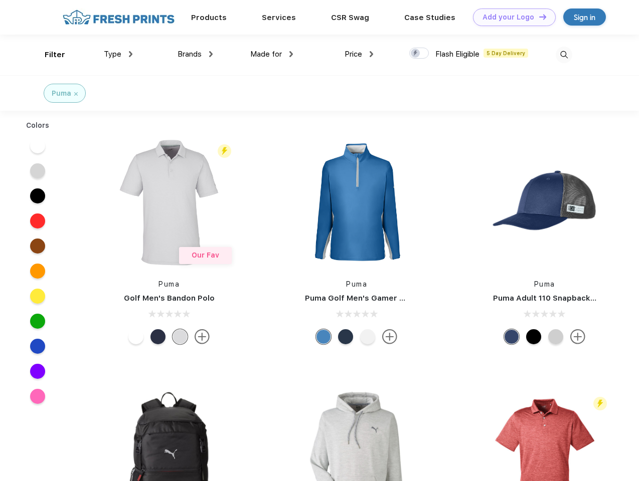 The height and width of the screenshot is (481, 639). Describe the element at coordinates (279, 18) in the screenshot. I see `a: Services` at that location.